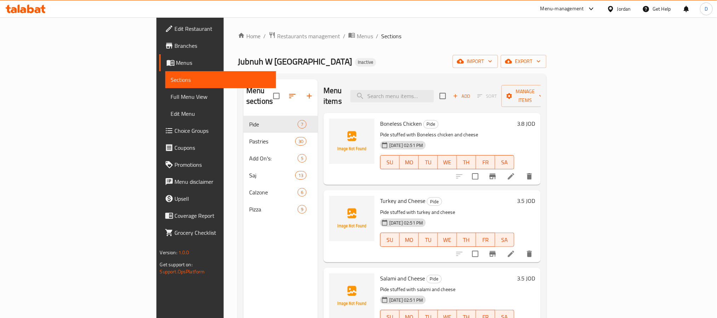 The width and height of the screenshot is (717, 318). I want to click on a: Edit menu item, so click(511, 254).